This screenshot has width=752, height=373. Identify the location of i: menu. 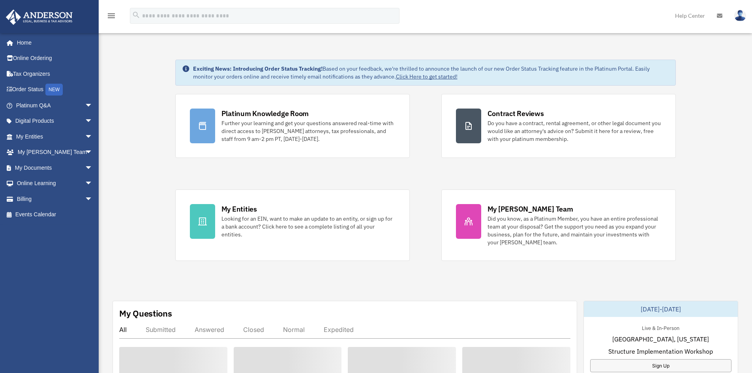
(111, 16).